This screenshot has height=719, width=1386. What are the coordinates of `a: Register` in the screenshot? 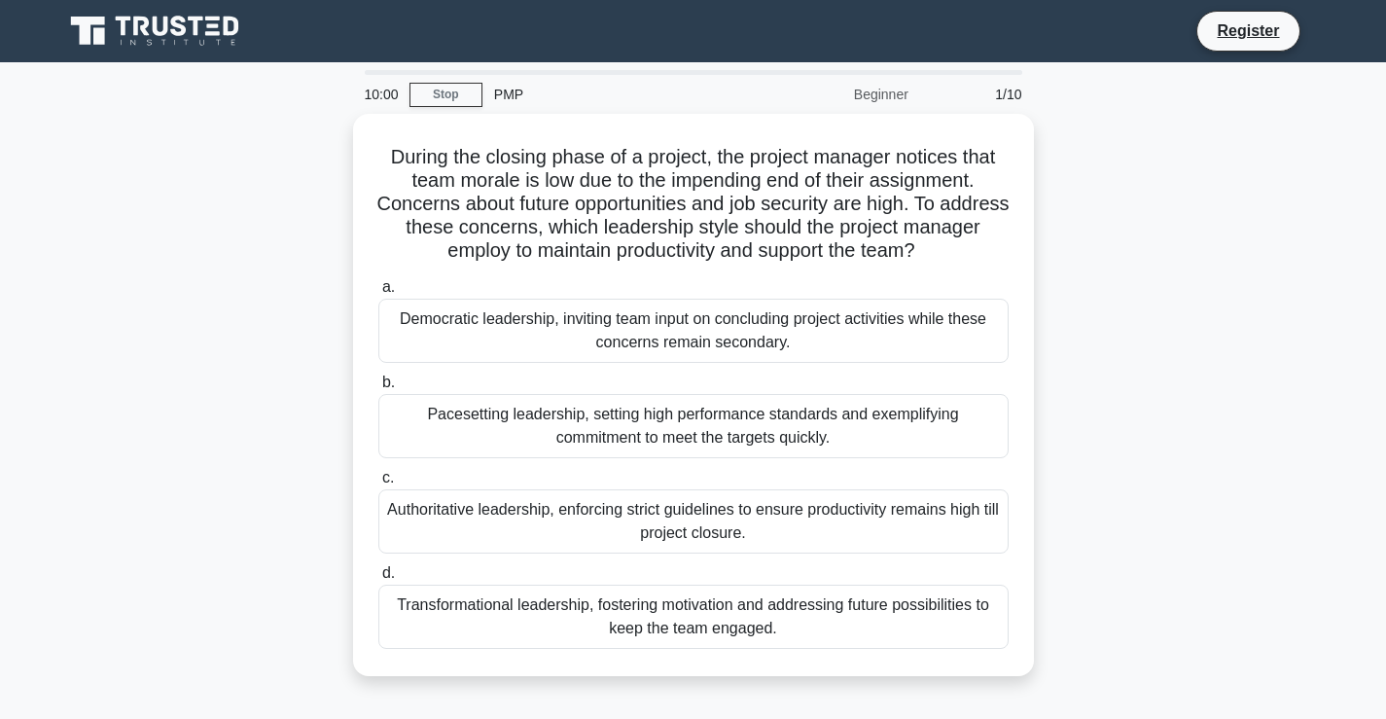 It's located at (1248, 30).